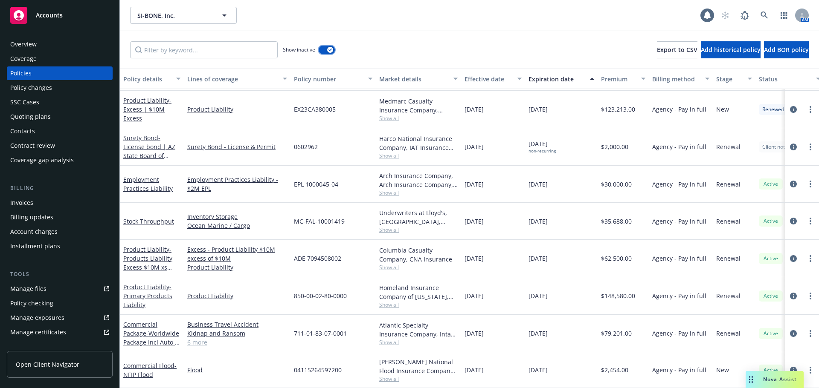 This screenshot has height=388, width=819. What do you see at coordinates (237, 217) in the screenshot?
I see `a: Inventory Storage` at bounding box center [237, 217].